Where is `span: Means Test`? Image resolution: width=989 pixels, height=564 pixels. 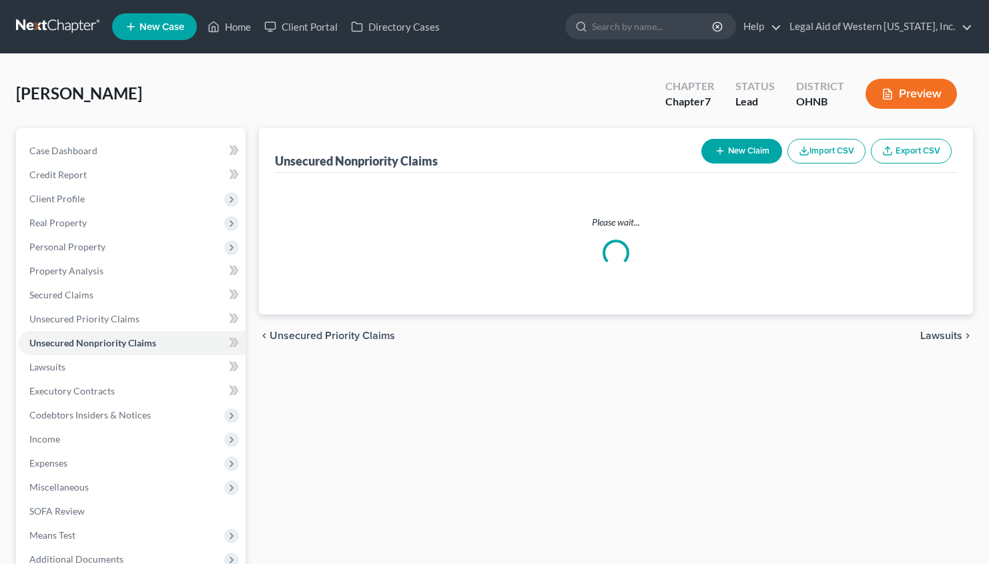
span: Means Test is located at coordinates (52, 535).